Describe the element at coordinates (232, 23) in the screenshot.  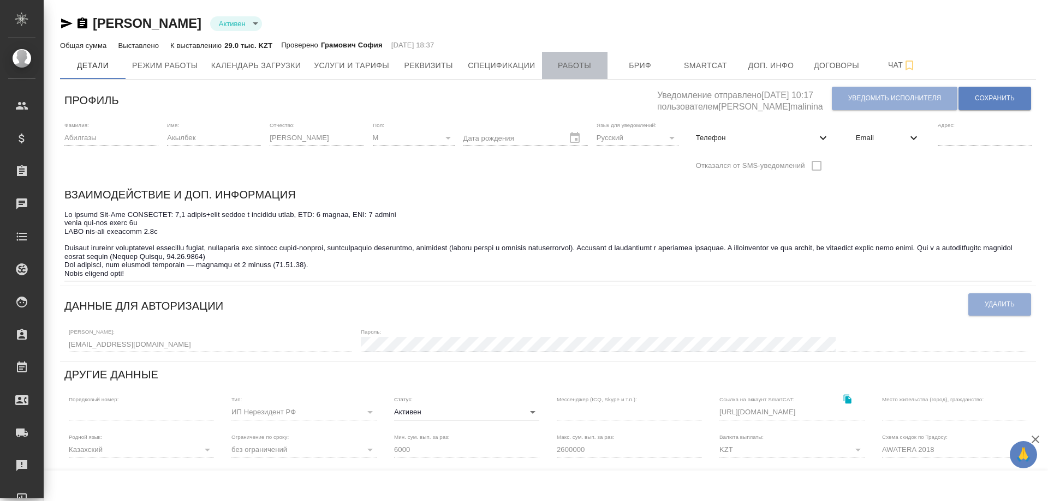
I see `button: Активен` at that location.